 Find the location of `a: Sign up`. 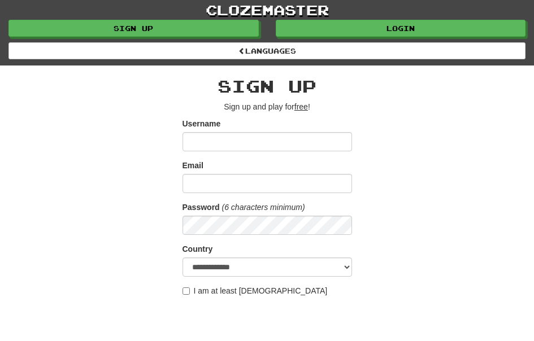

a: Sign up is located at coordinates (133, 28).